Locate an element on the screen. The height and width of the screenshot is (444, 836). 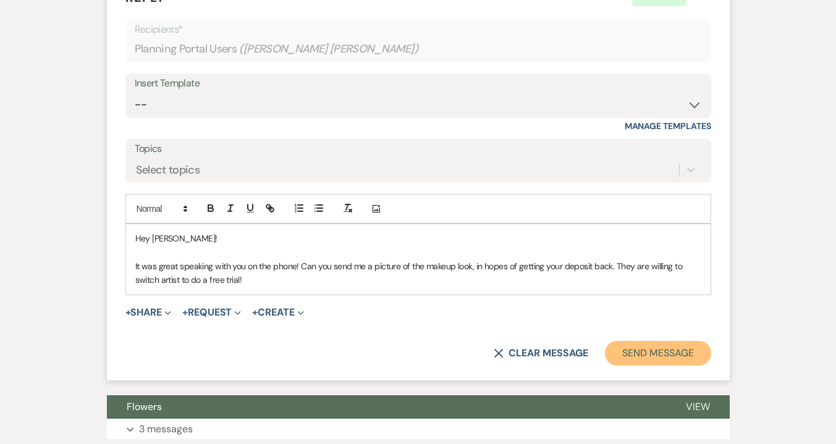
div: Insert Template is located at coordinates (418, 83).